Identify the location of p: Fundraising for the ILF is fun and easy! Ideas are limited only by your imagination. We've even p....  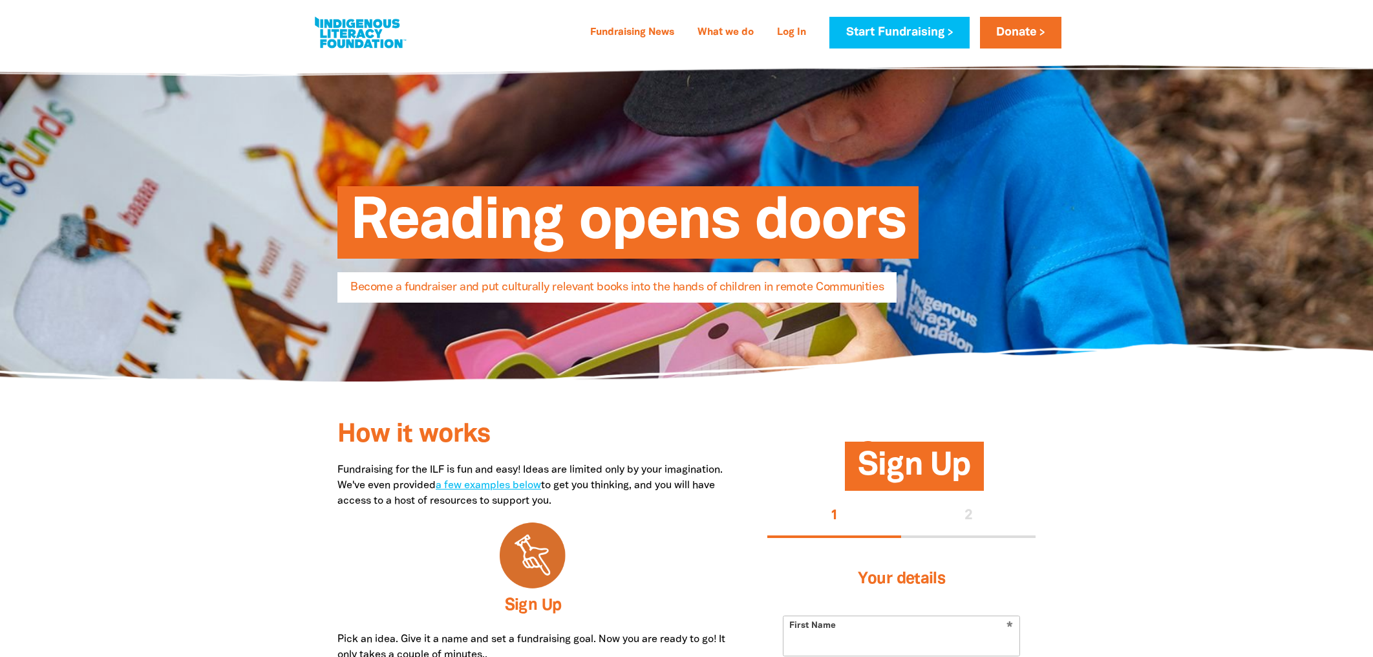
(533, 486).